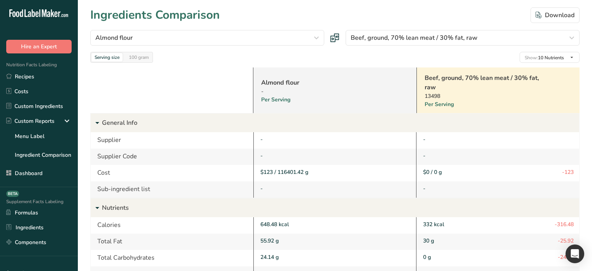  Describe the element at coordinates (30, 121) in the screenshot. I see `div: Custom Reports` at that location.